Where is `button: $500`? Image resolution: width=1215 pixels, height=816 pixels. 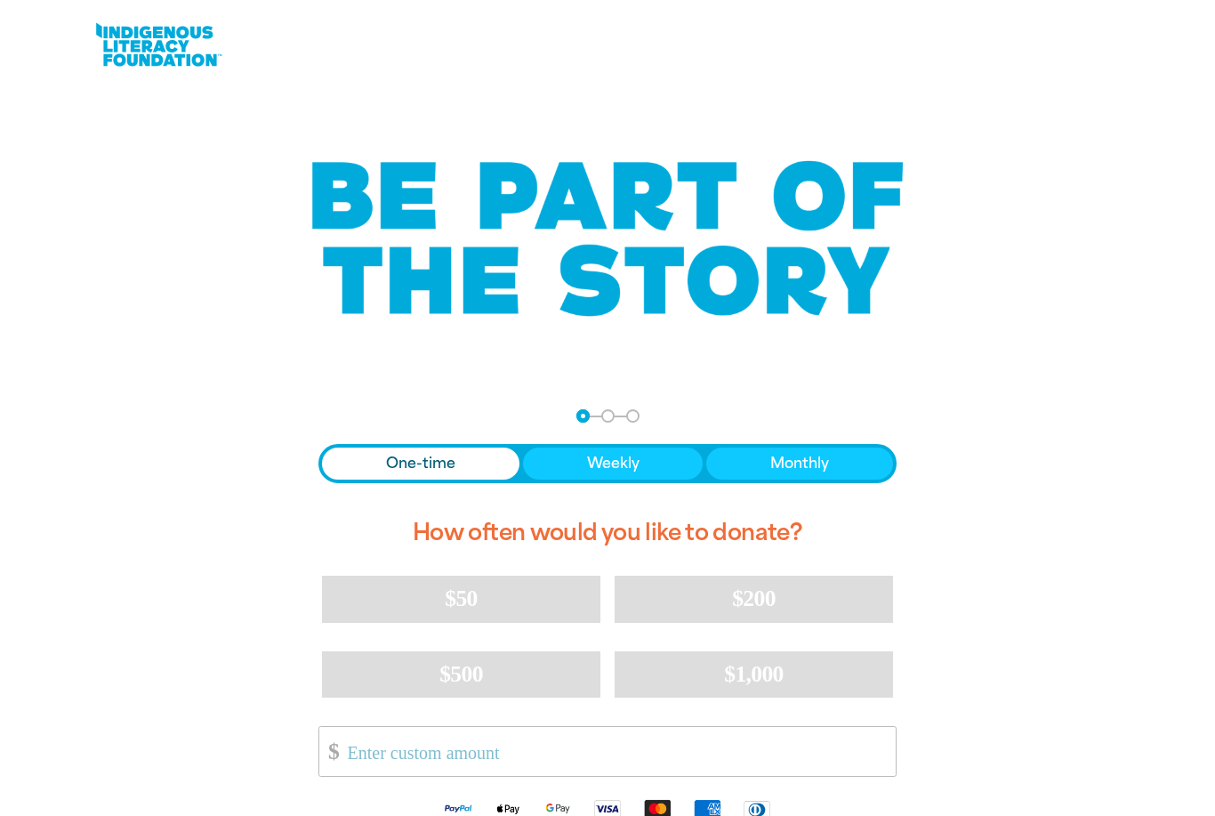 button: $500 is located at coordinates (461, 674).